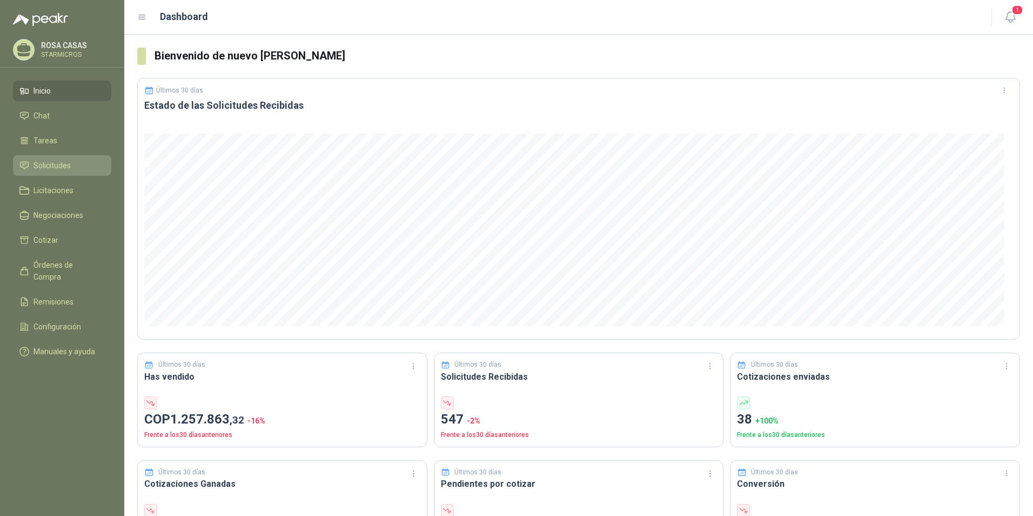 This screenshot has height=516, width=1033. What do you see at coordinates (875, 483) in the screenshot?
I see `h3: Conversión` at bounding box center [875, 483].